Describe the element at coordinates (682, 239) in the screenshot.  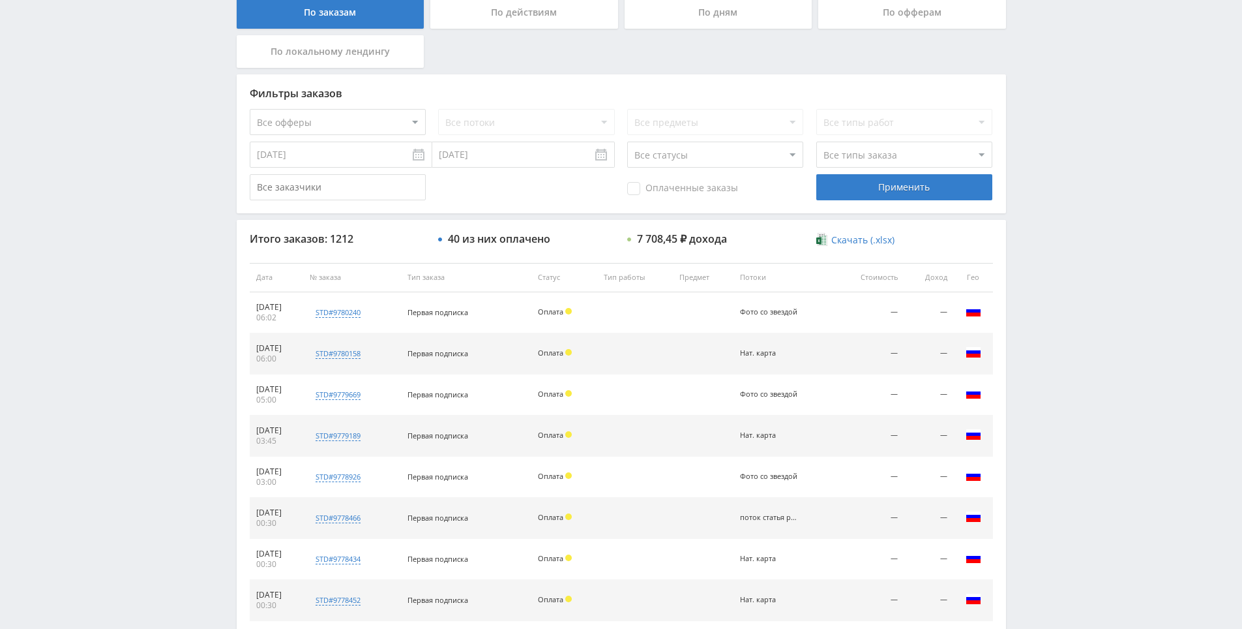
I see `div: 7 708,45 ₽ дохода` at that location.